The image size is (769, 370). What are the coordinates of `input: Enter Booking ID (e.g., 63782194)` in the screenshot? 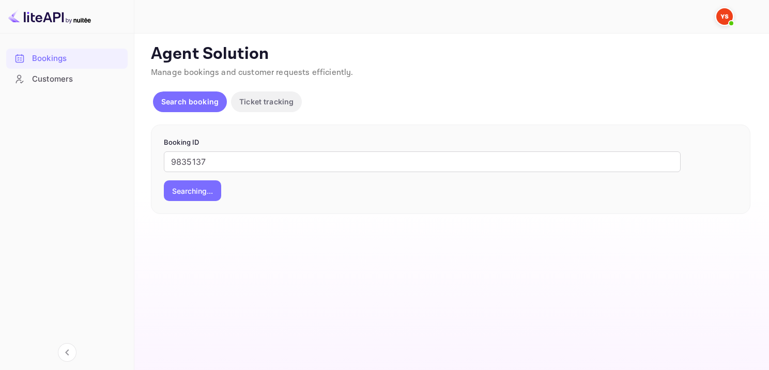 It's located at (422, 162).